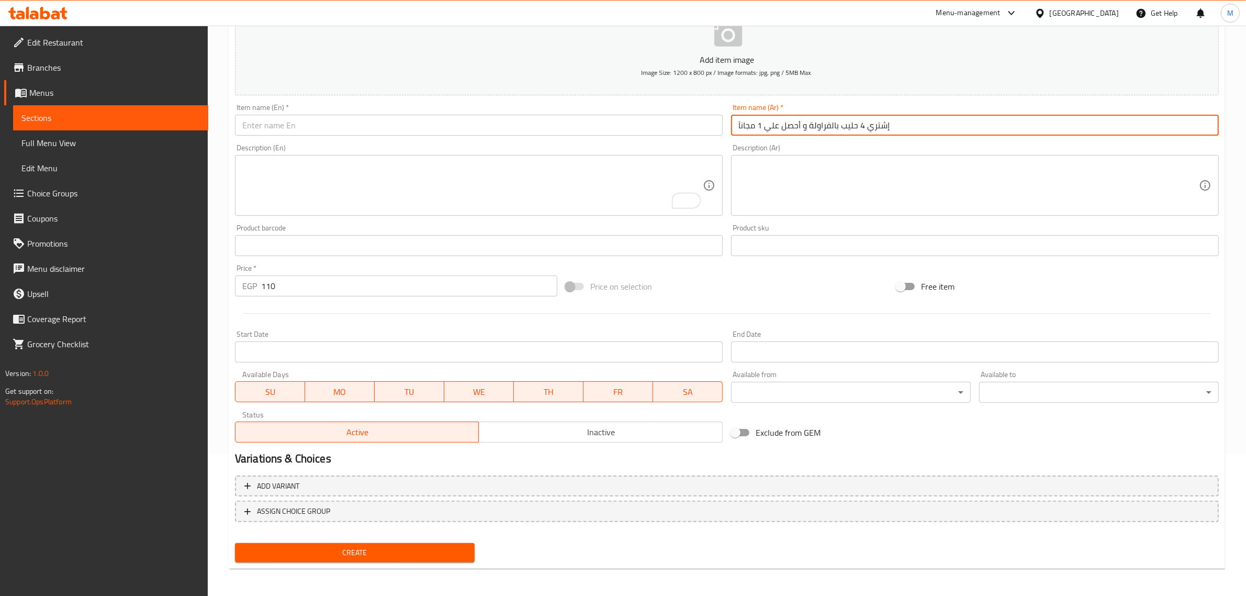 This screenshot has height=596, width=1246. Describe the element at coordinates (106, 268) in the screenshot. I see `a: Menu disclaimer` at that location.